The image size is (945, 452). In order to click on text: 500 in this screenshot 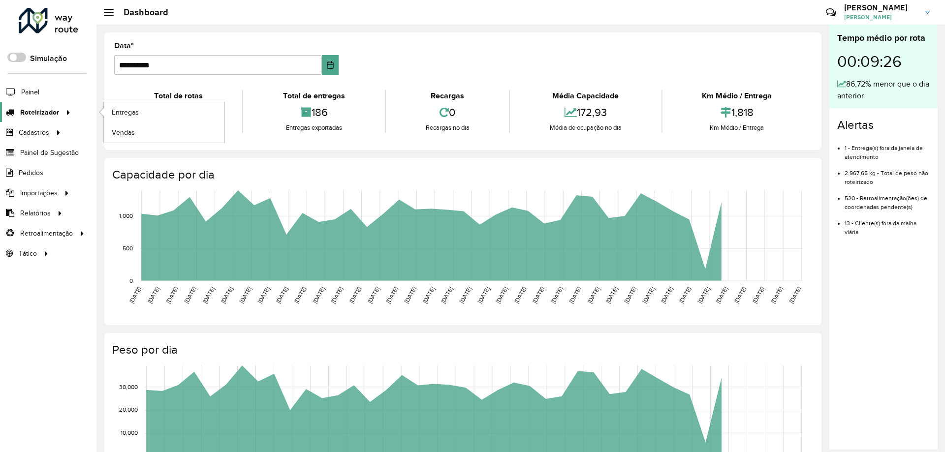, I will do `click(127, 248)`.